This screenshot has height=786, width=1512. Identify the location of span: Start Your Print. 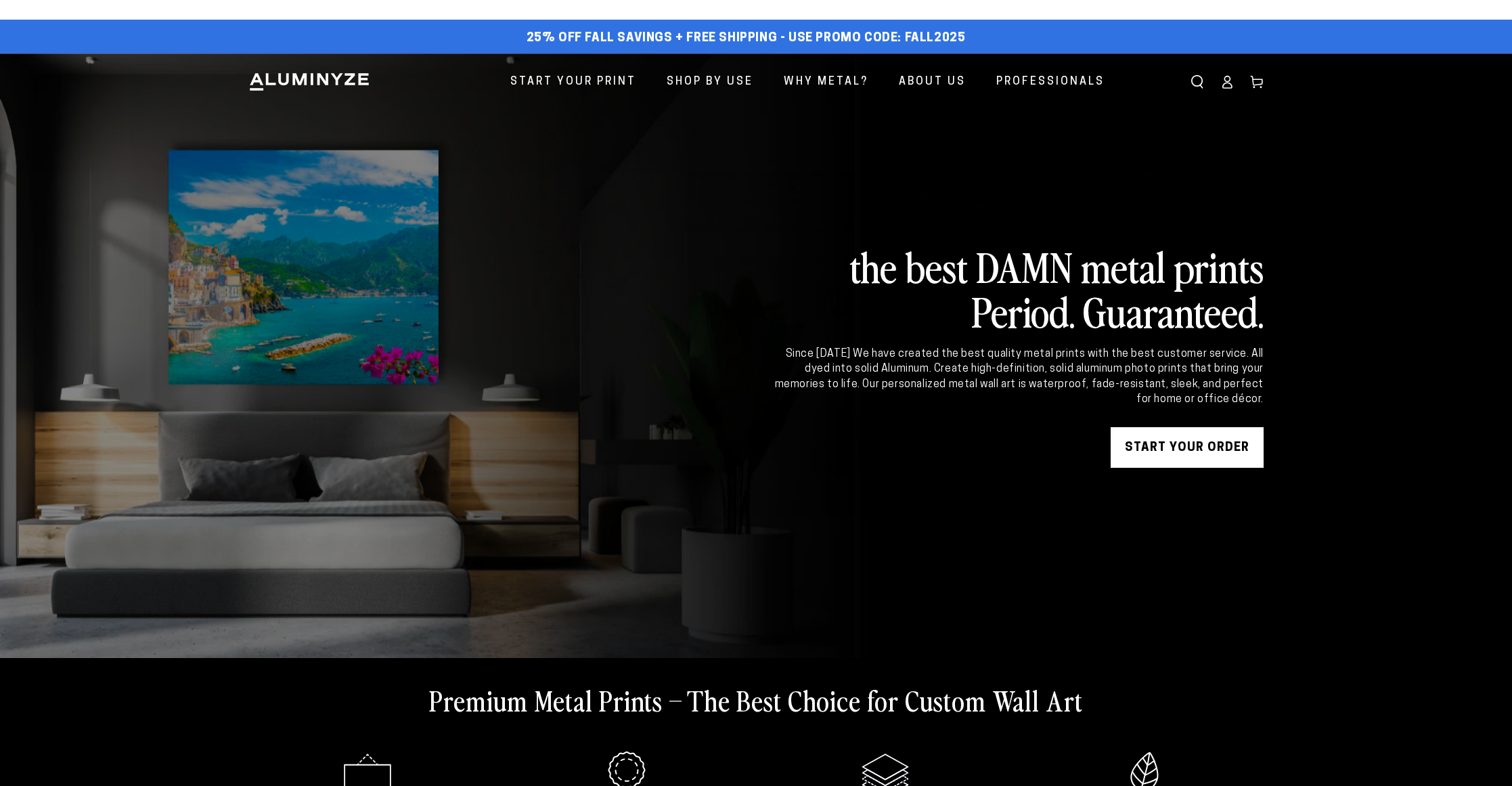
(573, 82).